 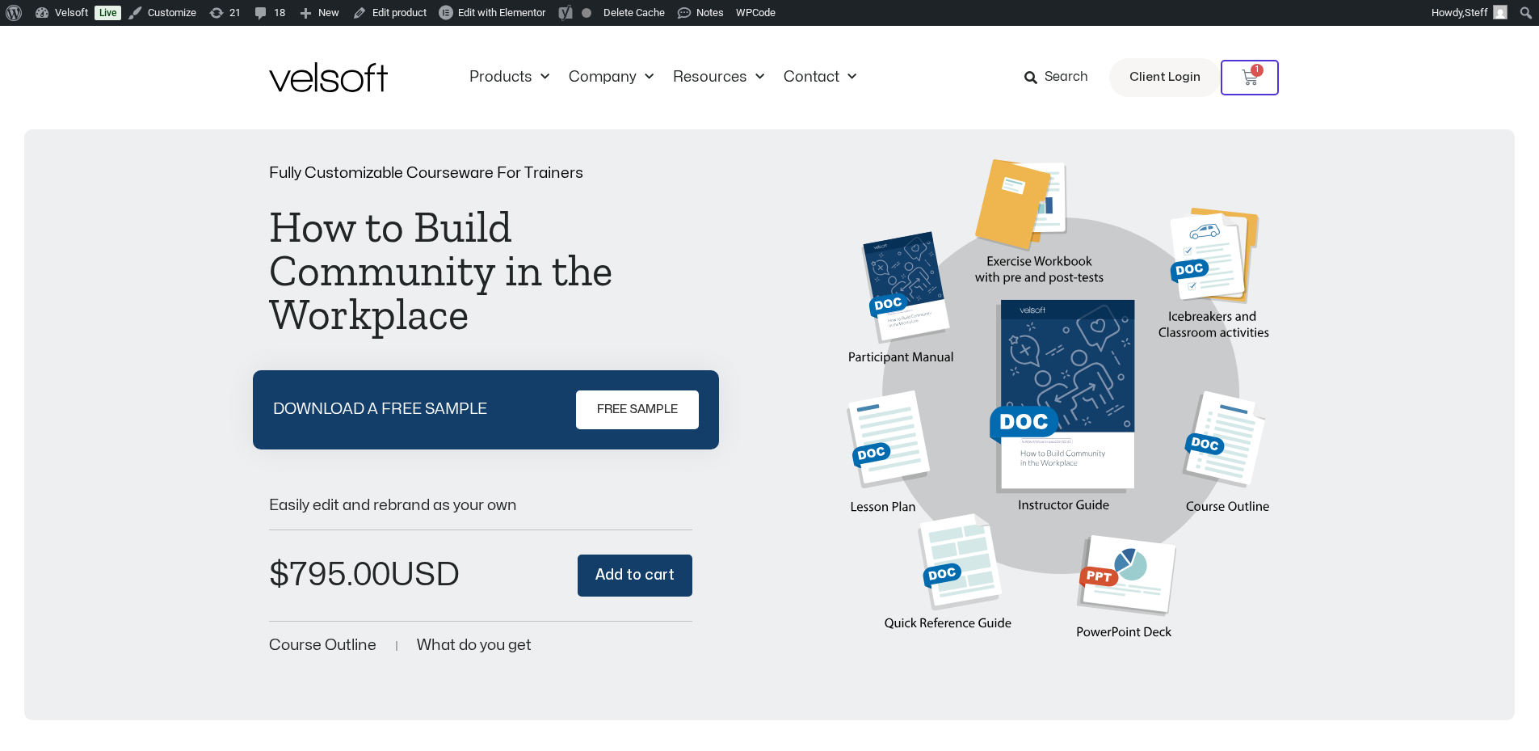 I want to click on span: FREE SAMPLE, so click(x=638, y=410).